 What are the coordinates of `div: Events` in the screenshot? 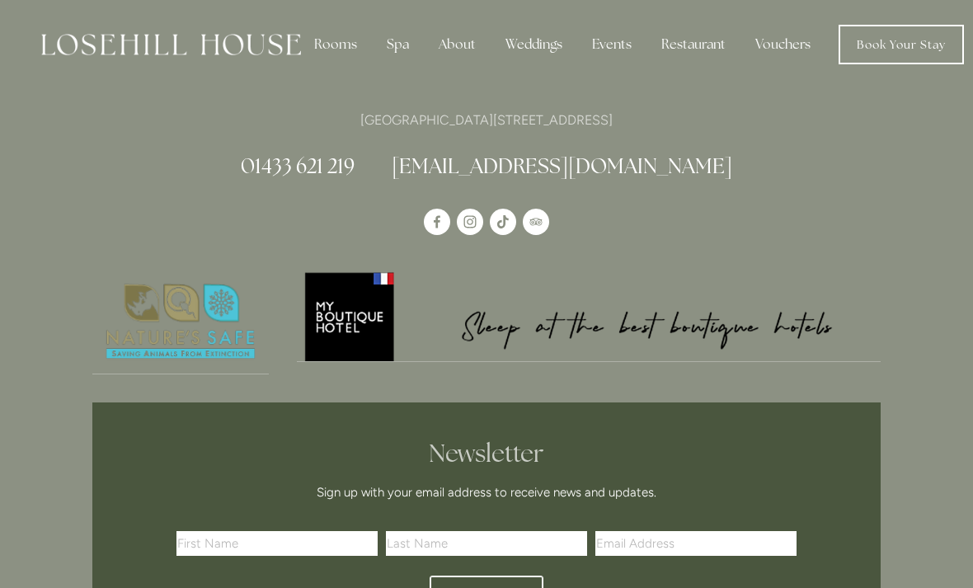 It's located at (612, 45).